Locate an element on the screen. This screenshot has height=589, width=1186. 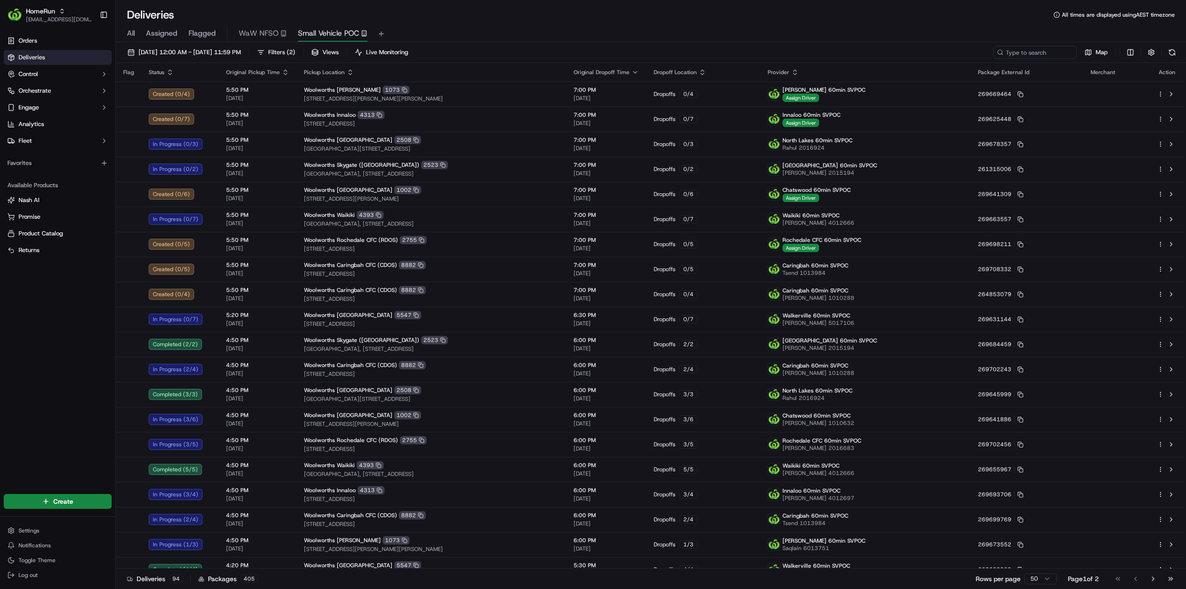
div: 2 / 4 is located at coordinates (689, 369).